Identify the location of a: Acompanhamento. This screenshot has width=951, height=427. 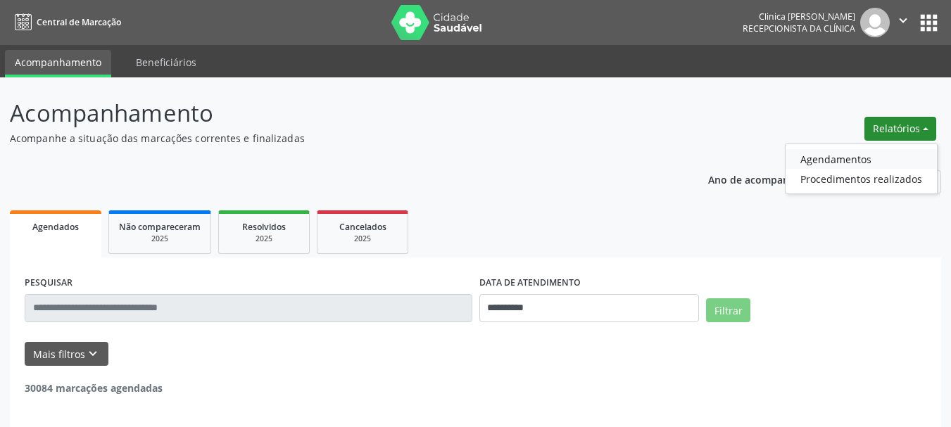
(58, 63).